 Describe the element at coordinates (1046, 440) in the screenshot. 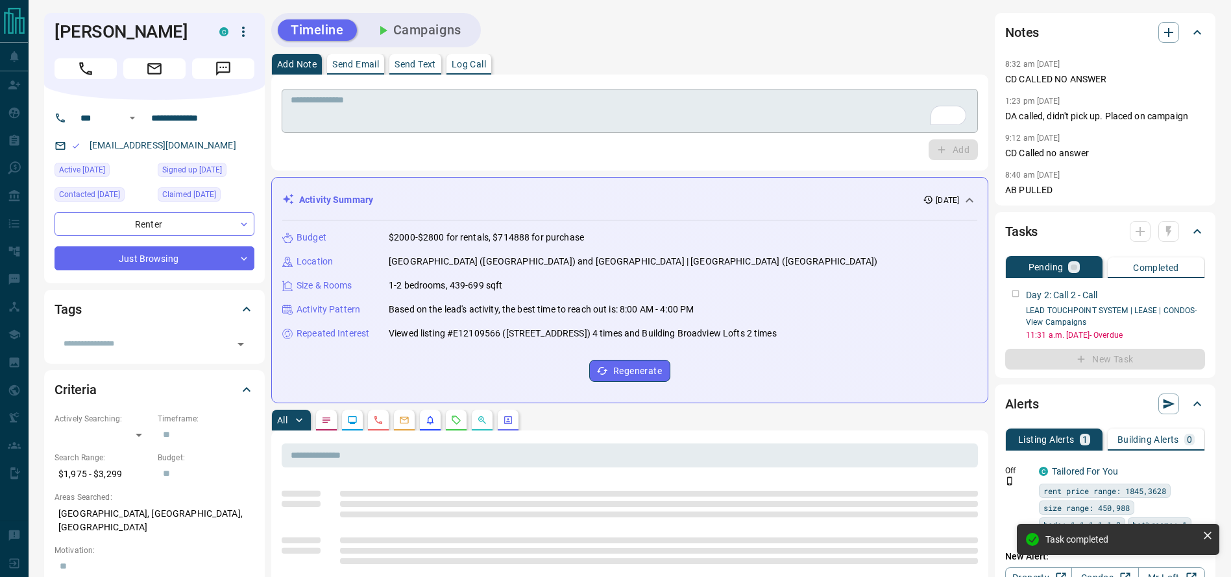

I see `p: Listing Alerts` at that location.